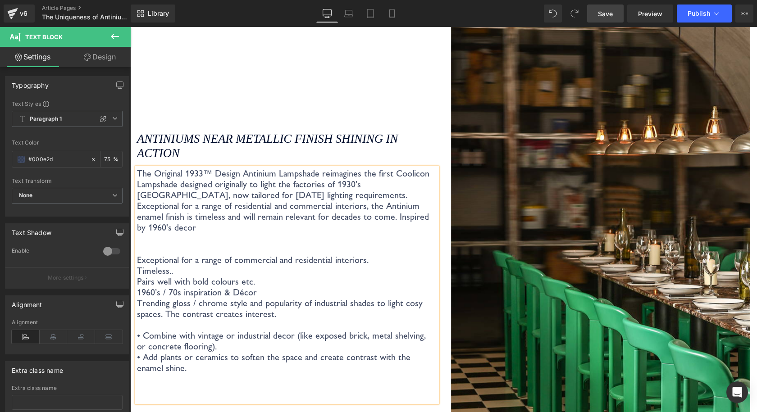  Describe the element at coordinates (744, 14) in the screenshot. I see `button: More` at that location.